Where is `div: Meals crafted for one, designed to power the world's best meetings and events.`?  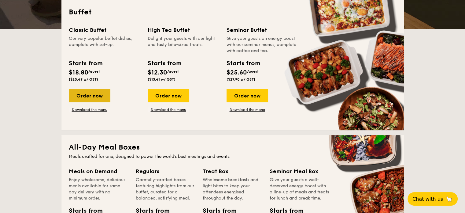
div: Meals crafted for one, designed to power the world's best meetings and events. is located at coordinates (233, 156).